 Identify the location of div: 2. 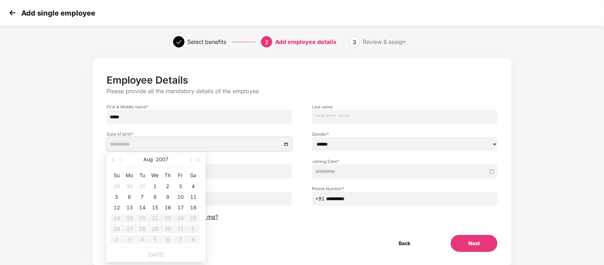
(168, 186).